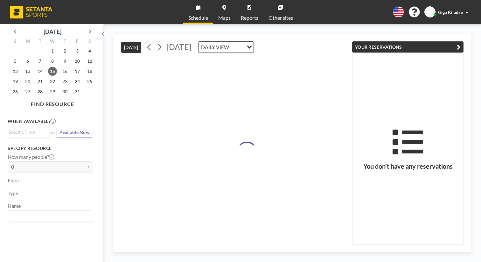 This screenshot has height=262, width=481. Describe the element at coordinates (77, 42) in the screenshot. I see `div: F` at that location.